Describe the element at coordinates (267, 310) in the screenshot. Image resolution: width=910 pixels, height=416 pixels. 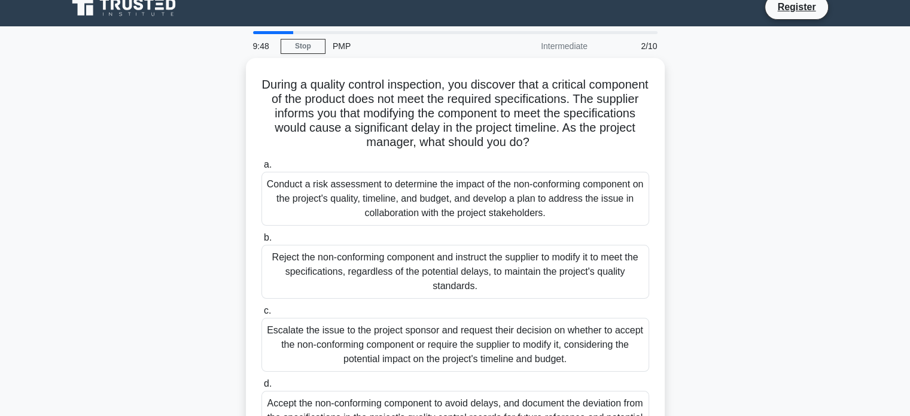
I see `span: c.` at that location.